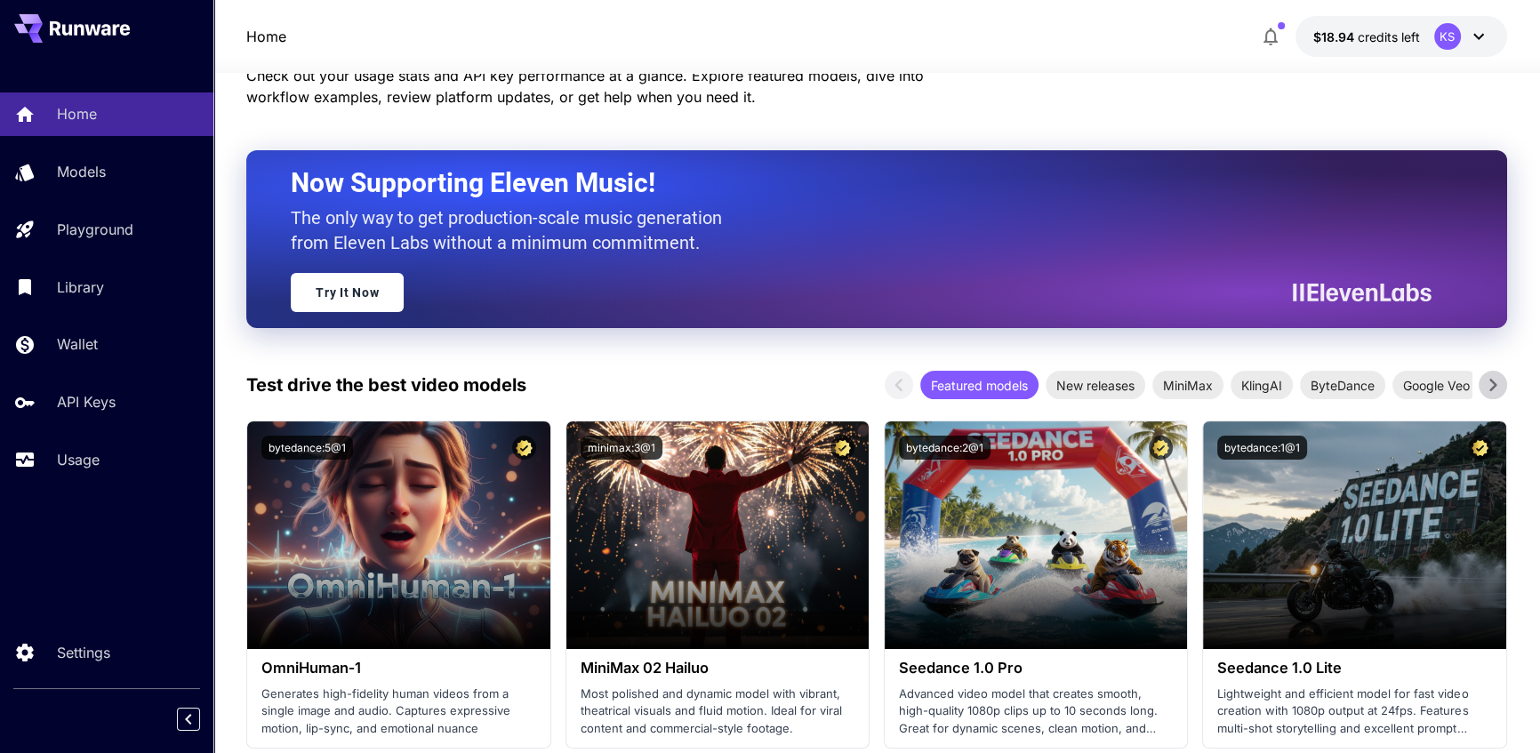 This screenshot has width=1540, height=753. I want to click on h3: MiniMax 02 Hailuo, so click(718, 668).